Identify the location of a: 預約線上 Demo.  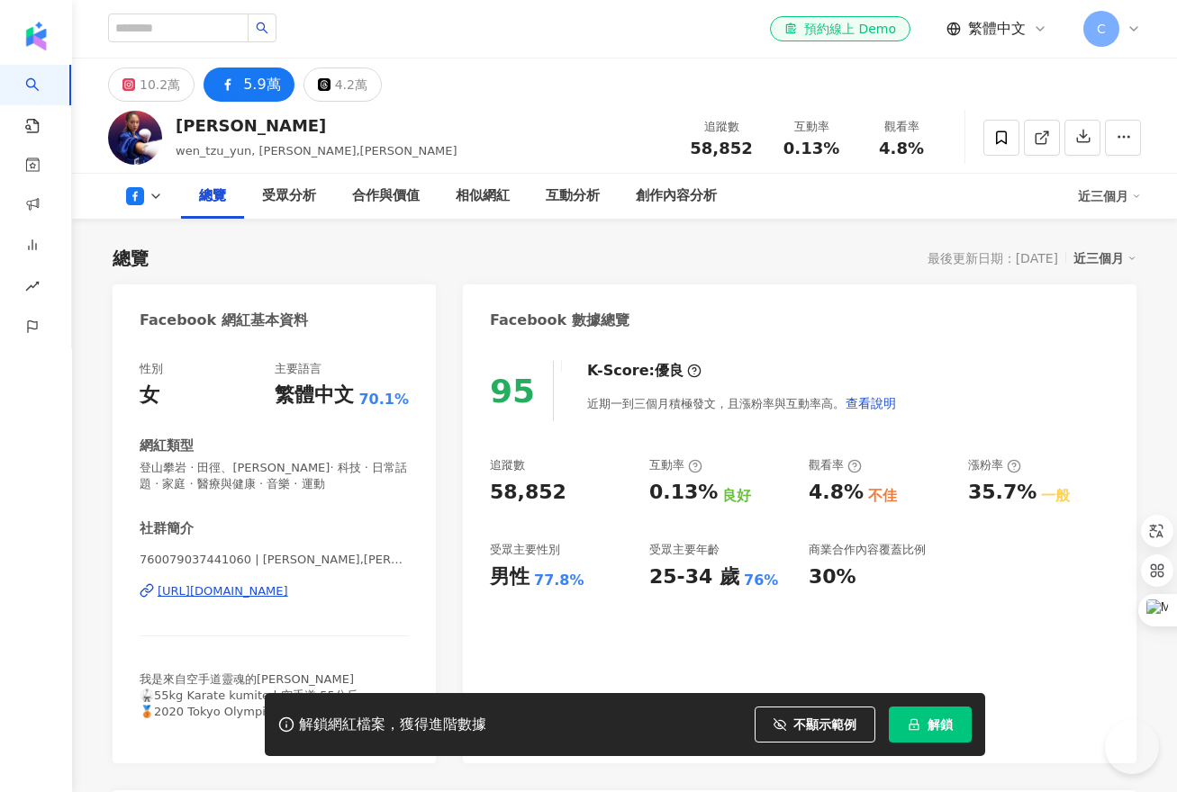
(840, 29).